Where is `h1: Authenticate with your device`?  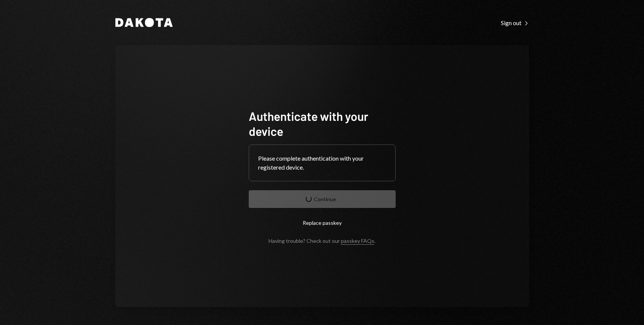
h1: Authenticate with your device is located at coordinates (322, 123).